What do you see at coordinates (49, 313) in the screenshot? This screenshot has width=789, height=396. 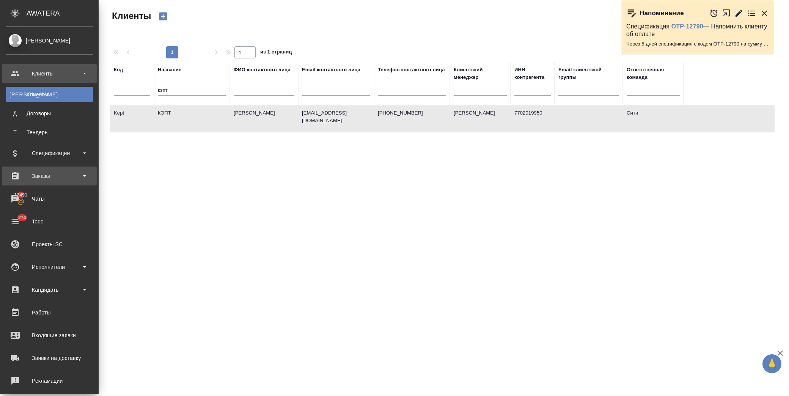 I see `a: Работы` at bounding box center [49, 313].